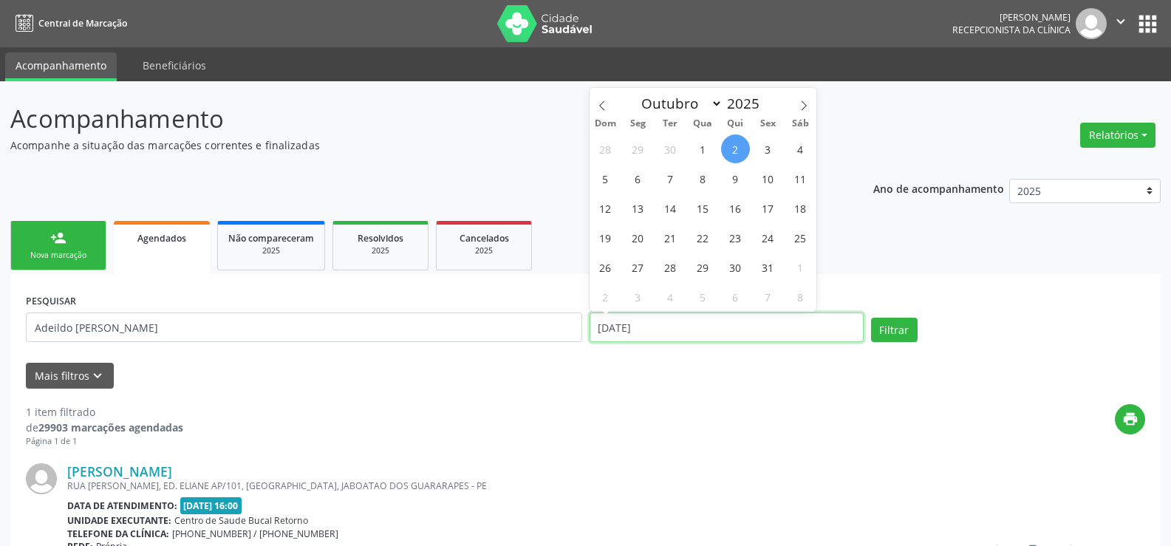 The image size is (1171, 546). I want to click on span: Dom, so click(606, 123).